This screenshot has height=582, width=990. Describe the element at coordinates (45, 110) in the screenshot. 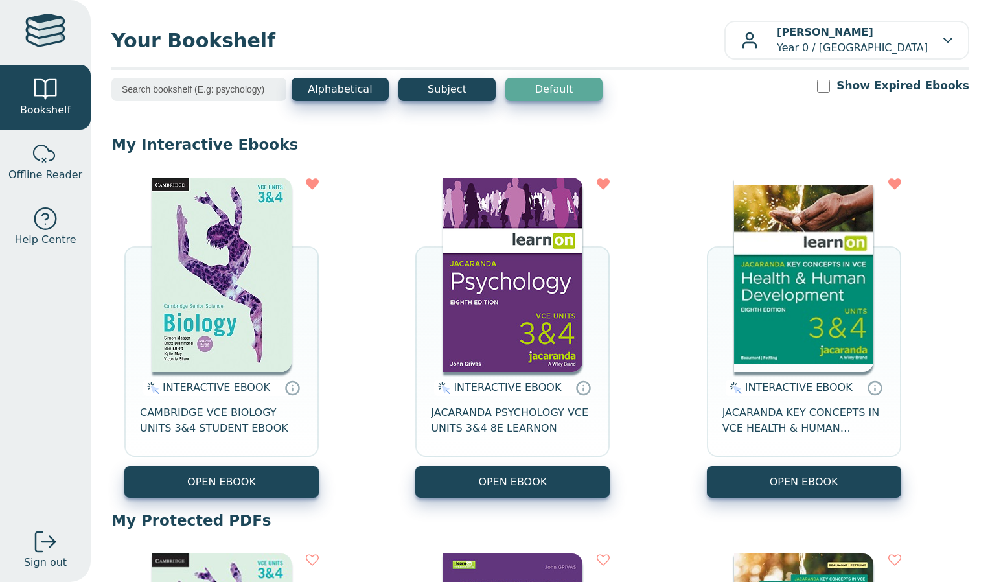

I see `span: Bookshelf` at that location.